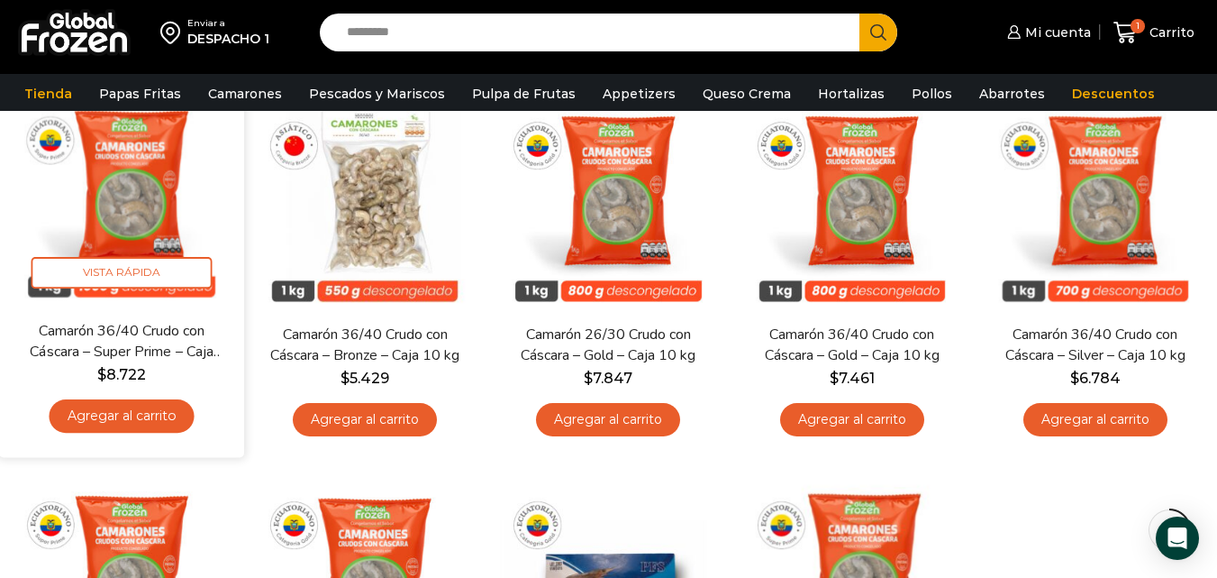  Describe the element at coordinates (245, 94) in the screenshot. I see `a: Camarones` at that location.